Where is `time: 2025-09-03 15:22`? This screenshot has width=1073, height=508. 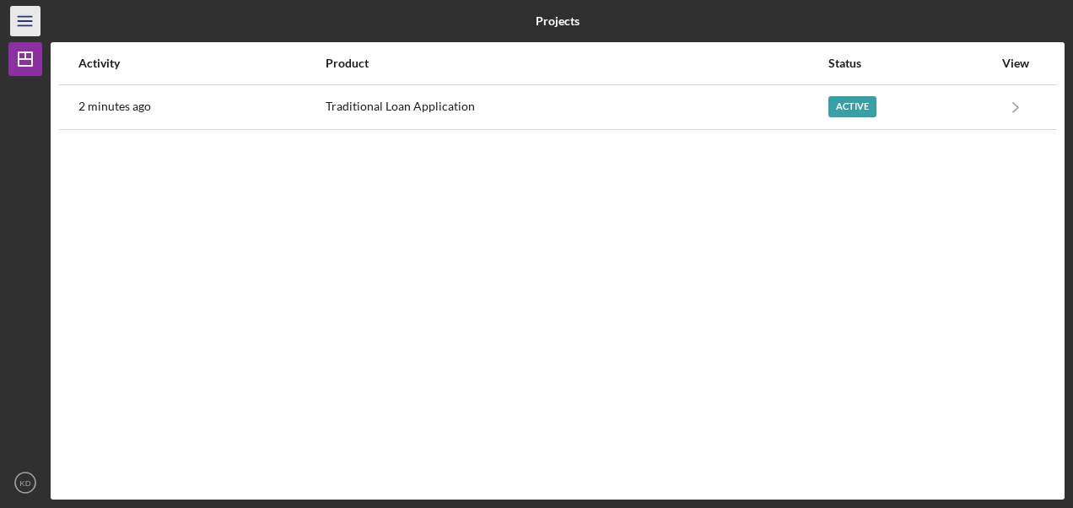 time: 2025-09-03 15:22 is located at coordinates (115, 106).